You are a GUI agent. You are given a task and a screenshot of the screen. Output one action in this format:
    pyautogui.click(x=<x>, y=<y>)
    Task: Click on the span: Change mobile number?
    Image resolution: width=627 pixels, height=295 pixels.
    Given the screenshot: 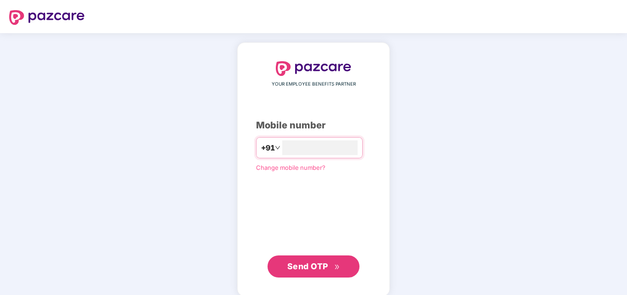 What is the action you would take?
    pyautogui.click(x=291, y=167)
    